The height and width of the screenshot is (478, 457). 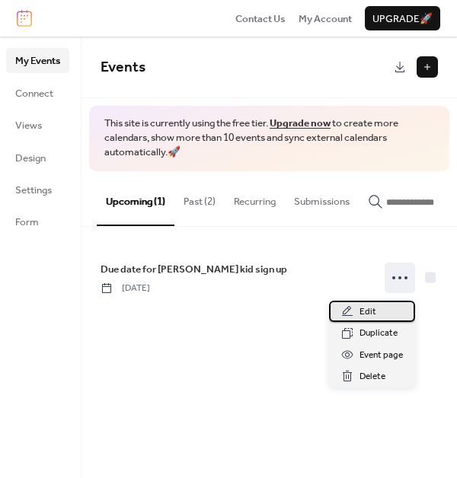 I want to click on span: My Account, so click(x=325, y=19).